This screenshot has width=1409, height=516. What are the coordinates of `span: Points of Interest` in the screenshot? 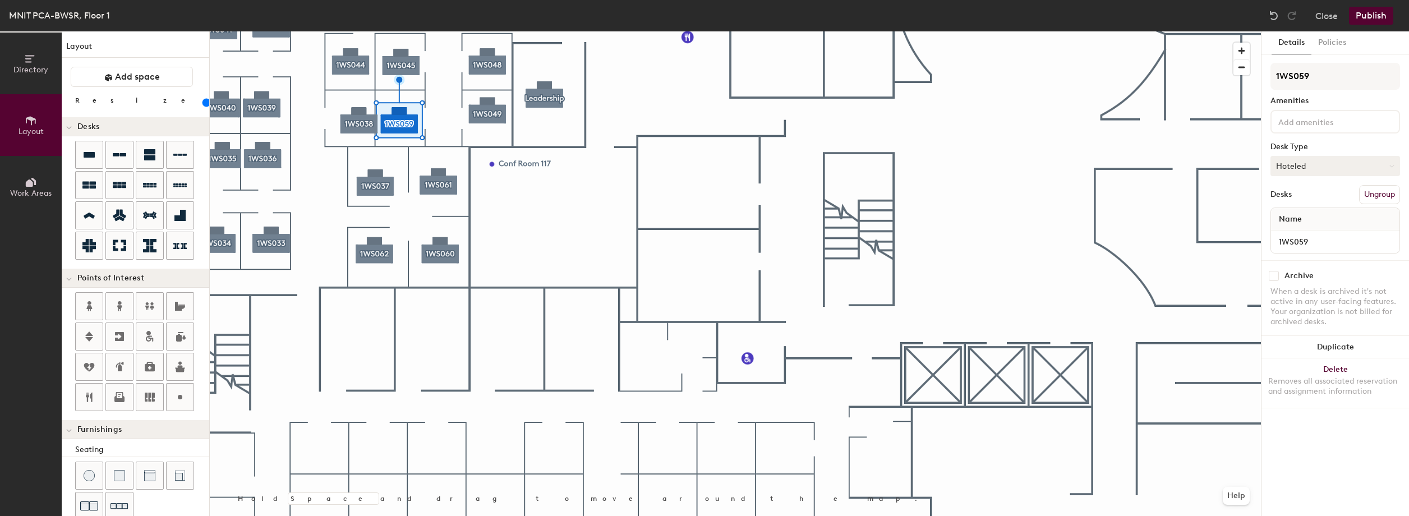 It's located at (111, 278).